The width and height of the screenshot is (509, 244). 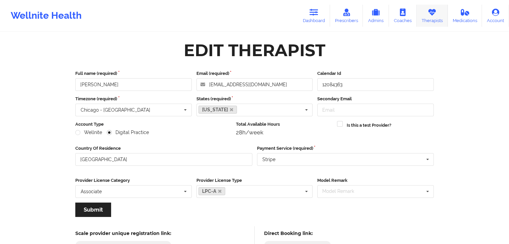 I want to click on label: Payment Service (required), so click(x=345, y=149).